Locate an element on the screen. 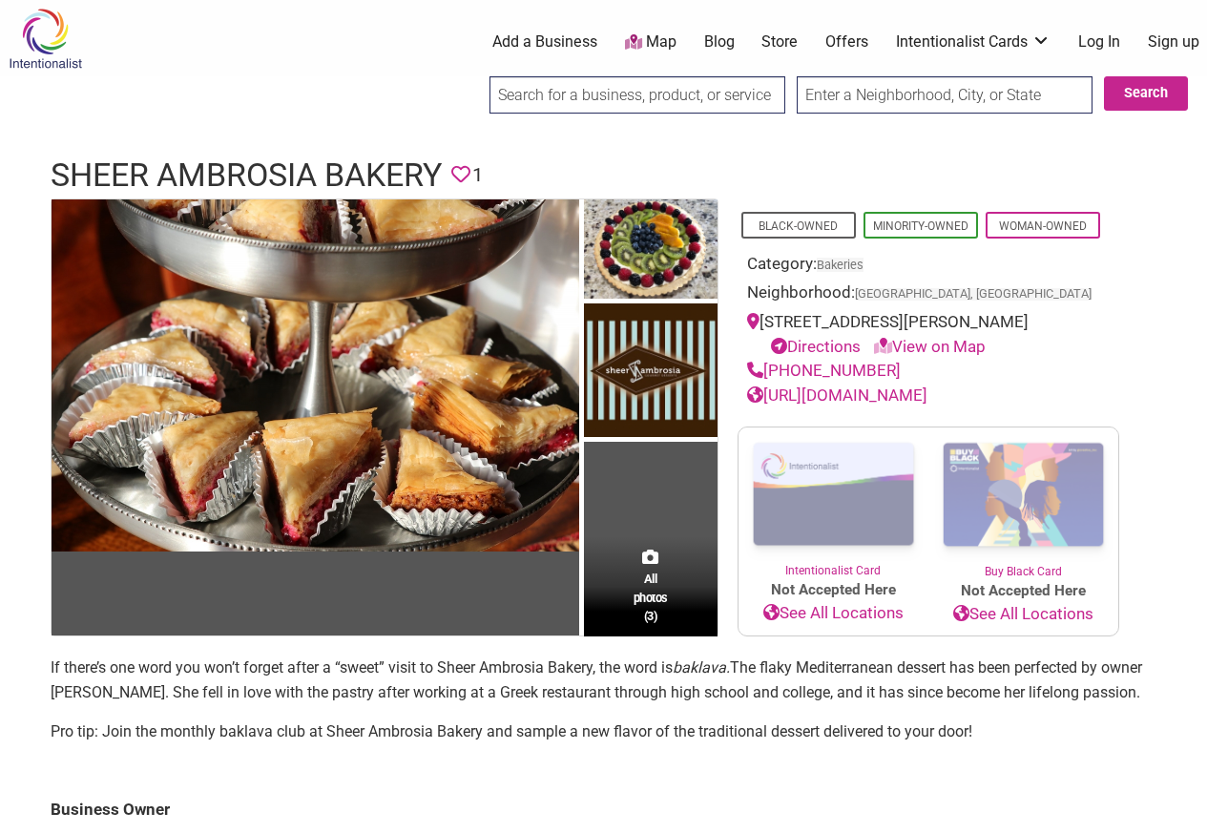  div: Category: is located at coordinates (929, 266).